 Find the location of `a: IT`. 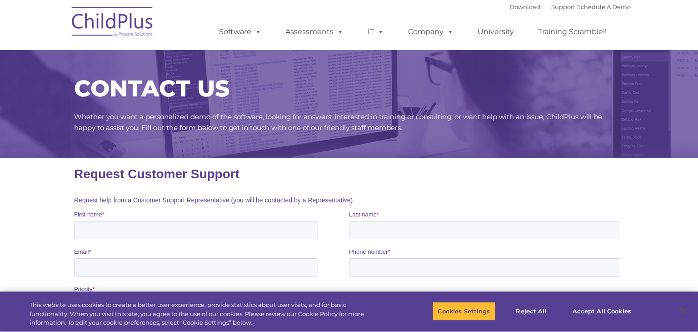

a: IT is located at coordinates (376, 32).